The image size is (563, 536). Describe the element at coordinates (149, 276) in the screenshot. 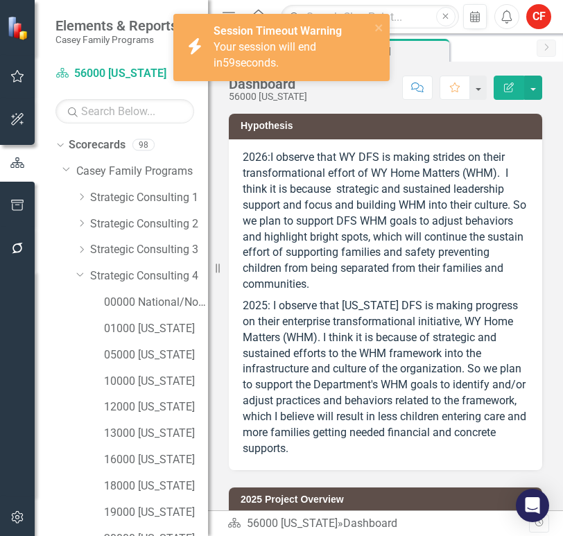

I see `a: Strategic Consulting 4` at that location.